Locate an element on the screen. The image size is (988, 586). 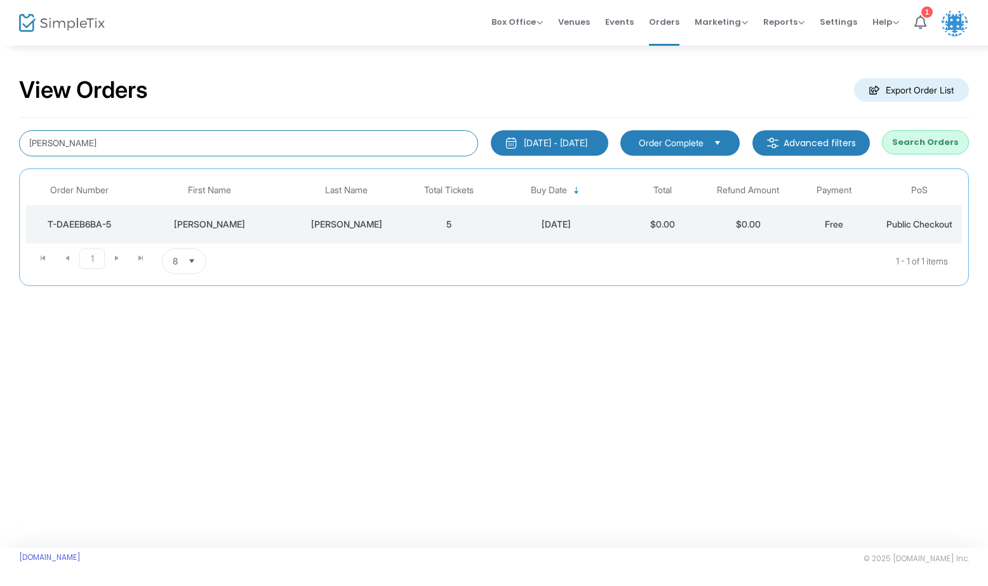
input: Search by name, email, phone, order number, ip address, or last 4 digits of card is located at coordinates (248, 143).